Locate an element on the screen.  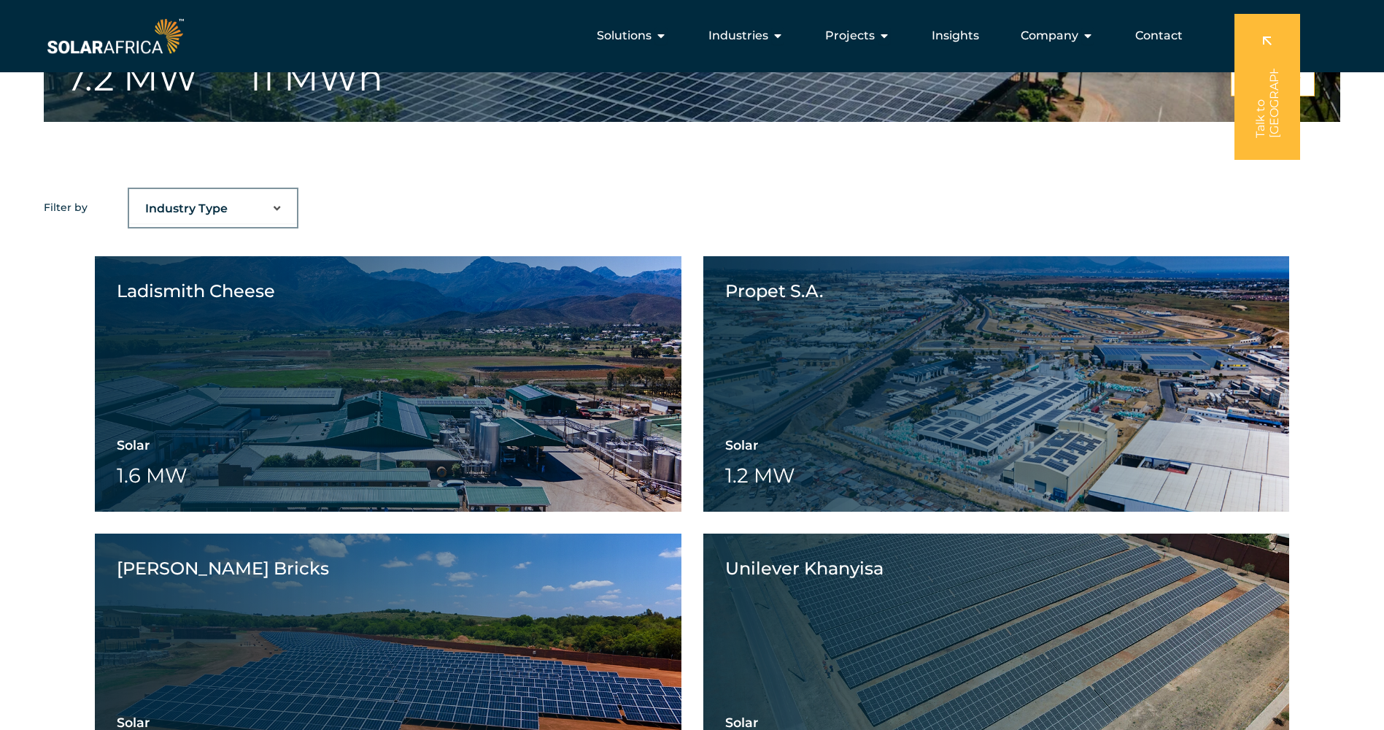
span: Company is located at coordinates (1049, 36).